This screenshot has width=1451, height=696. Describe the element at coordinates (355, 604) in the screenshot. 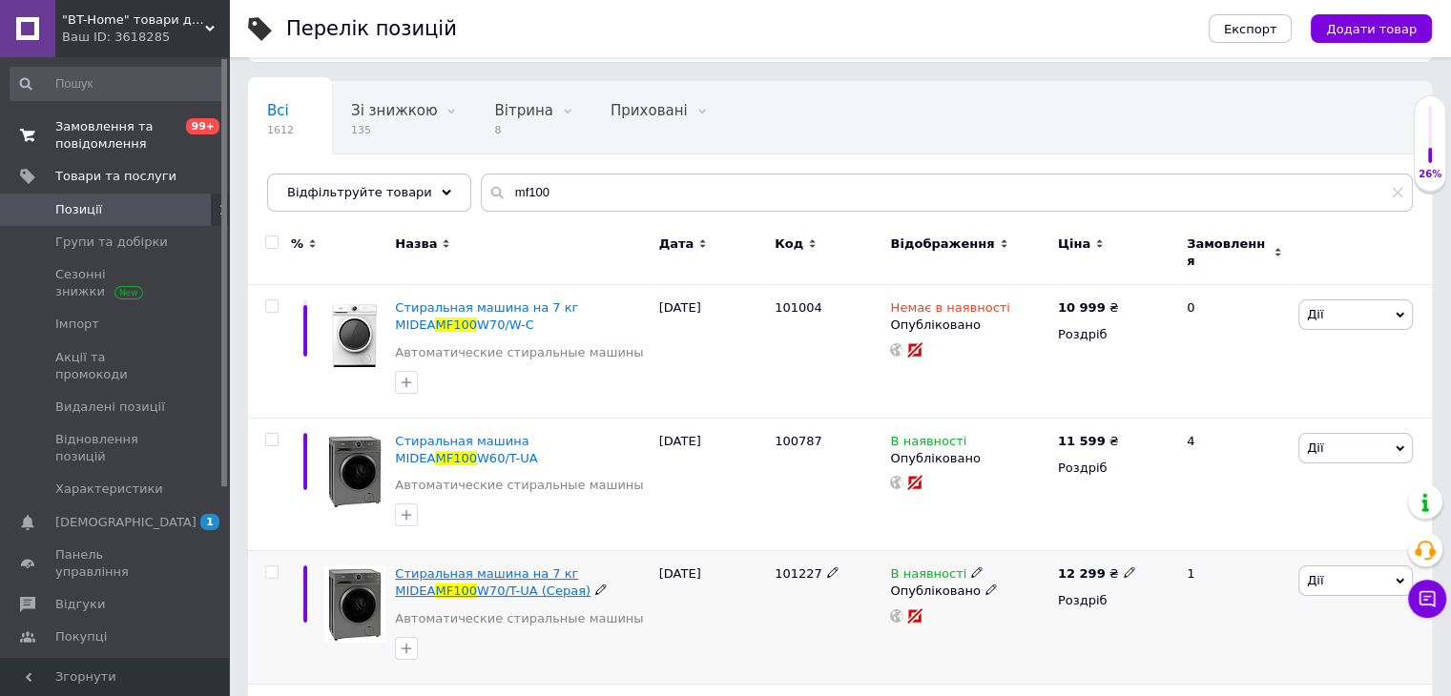

I see `img: Стиральная машина на 7 кг MIDEA MF100W70/T-UA (Серая)` at that location.